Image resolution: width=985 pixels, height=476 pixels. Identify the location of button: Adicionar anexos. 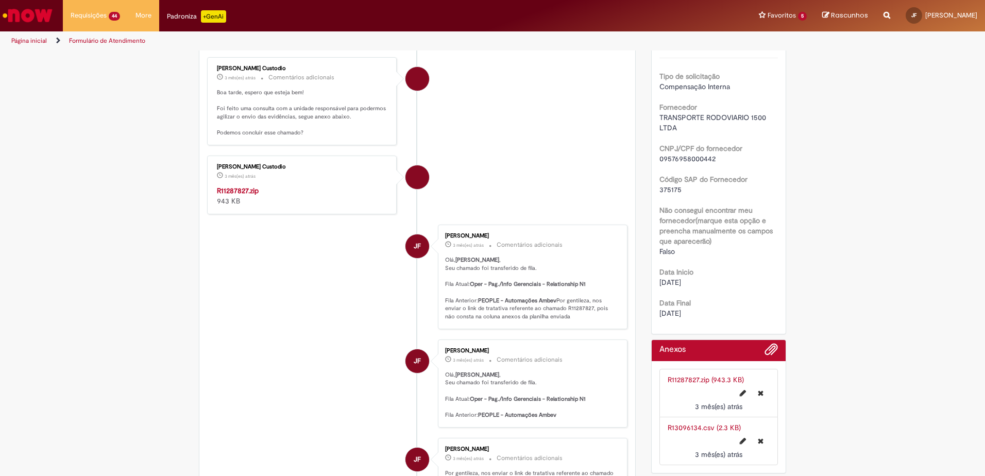
(771, 352).